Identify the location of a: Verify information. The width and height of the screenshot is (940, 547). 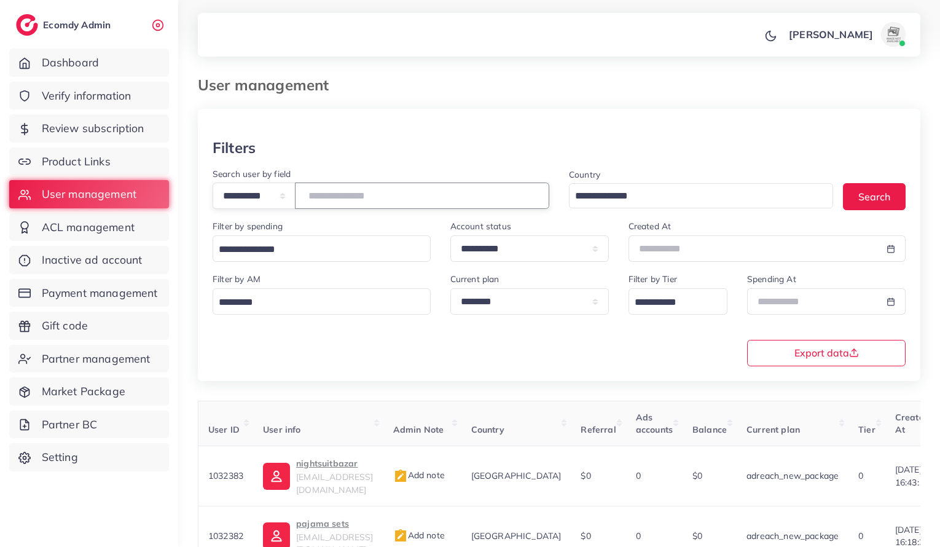
(89, 96).